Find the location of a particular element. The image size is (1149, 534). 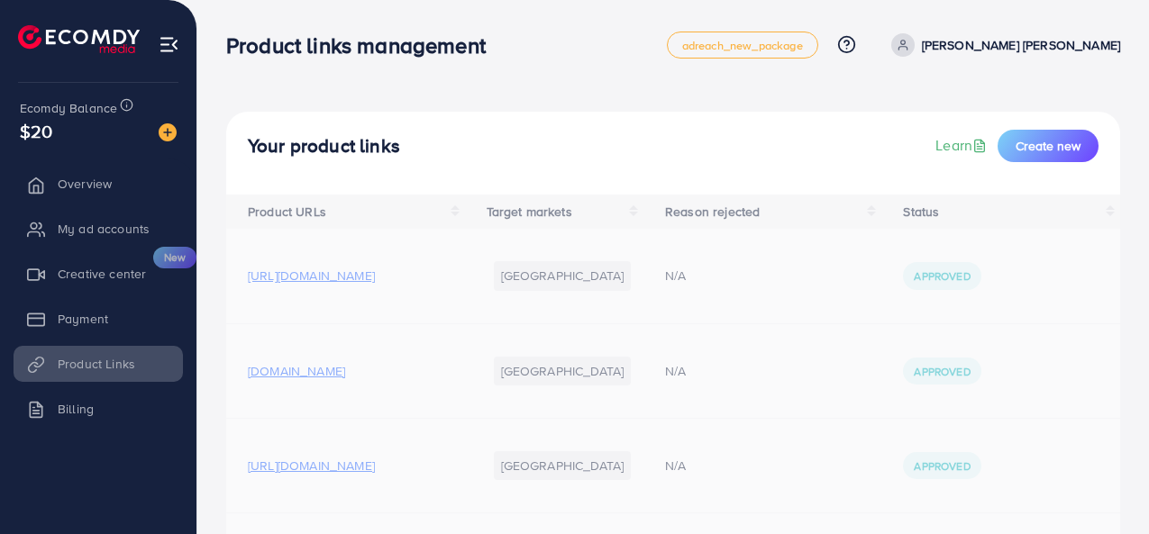

h3: Product links management is located at coordinates (363, 45).